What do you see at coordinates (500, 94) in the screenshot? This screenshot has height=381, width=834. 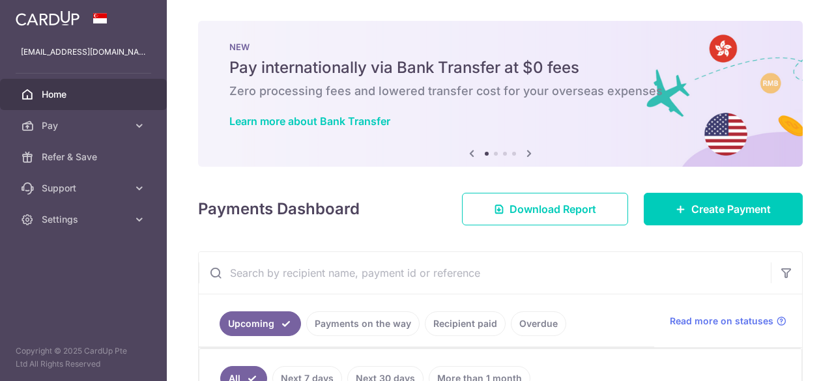 I see `img: Bank transfer banner` at bounding box center [500, 94].